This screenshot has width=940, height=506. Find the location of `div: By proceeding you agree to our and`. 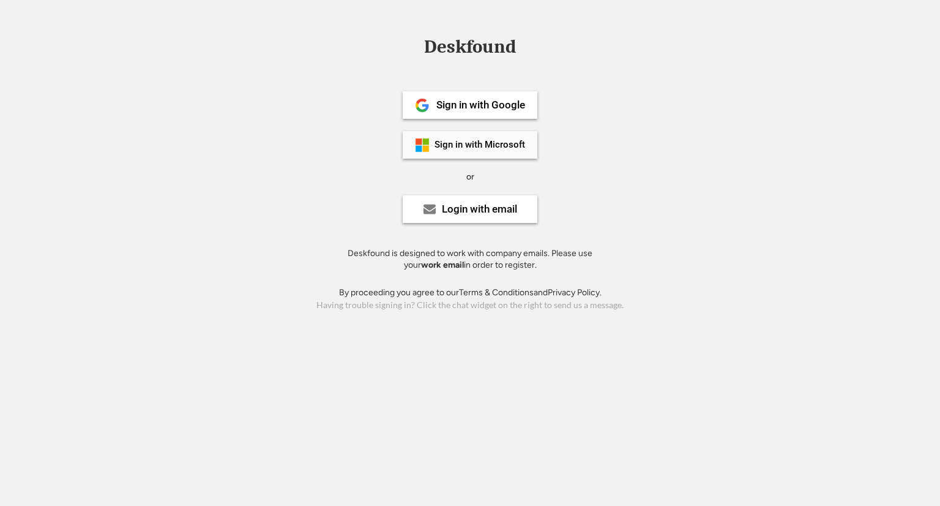

div: By proceeding you agree to our and is located at coordinates (470, 293).